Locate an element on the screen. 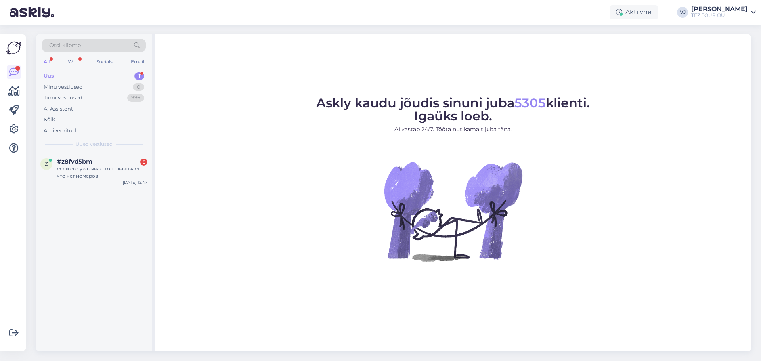  div: Web is located at coordinates (73, 62).